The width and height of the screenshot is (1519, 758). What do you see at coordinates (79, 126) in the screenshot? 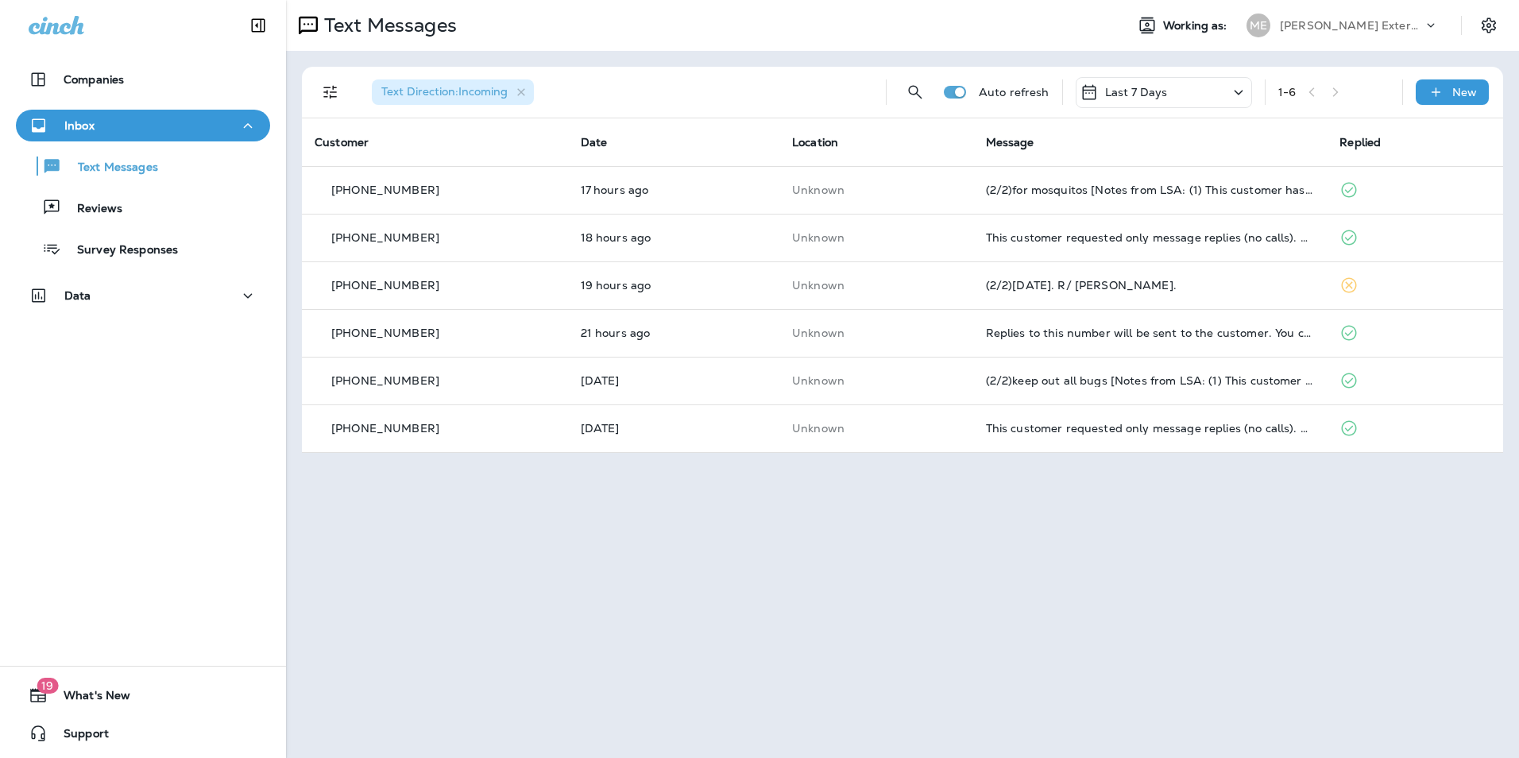
I see `p: Inbox` at bounding box center [79, 126].